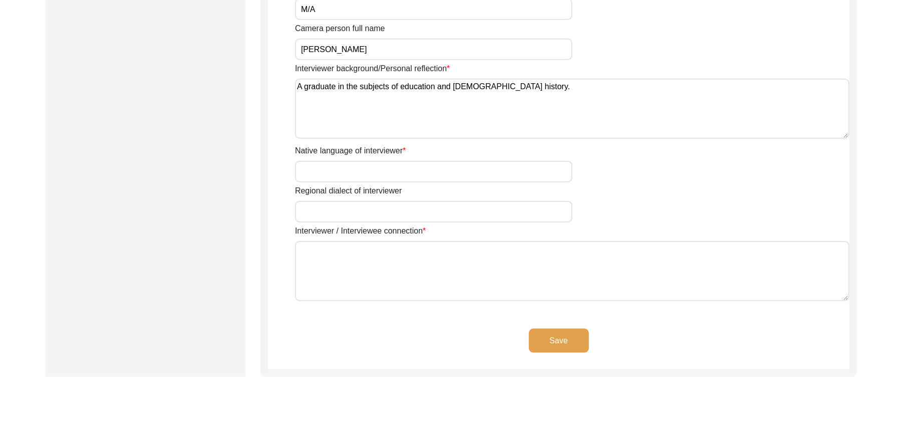 The height and width of the screenshot is (428, 902). What do you see at coordinates (340, 29) in the screenshot?
I see `label: Camera person full name` at bounding box center [340, 29].